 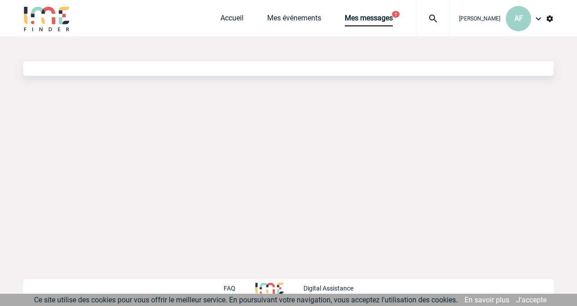 I want to click on a: Mes événements, so click(x=294, y=20).